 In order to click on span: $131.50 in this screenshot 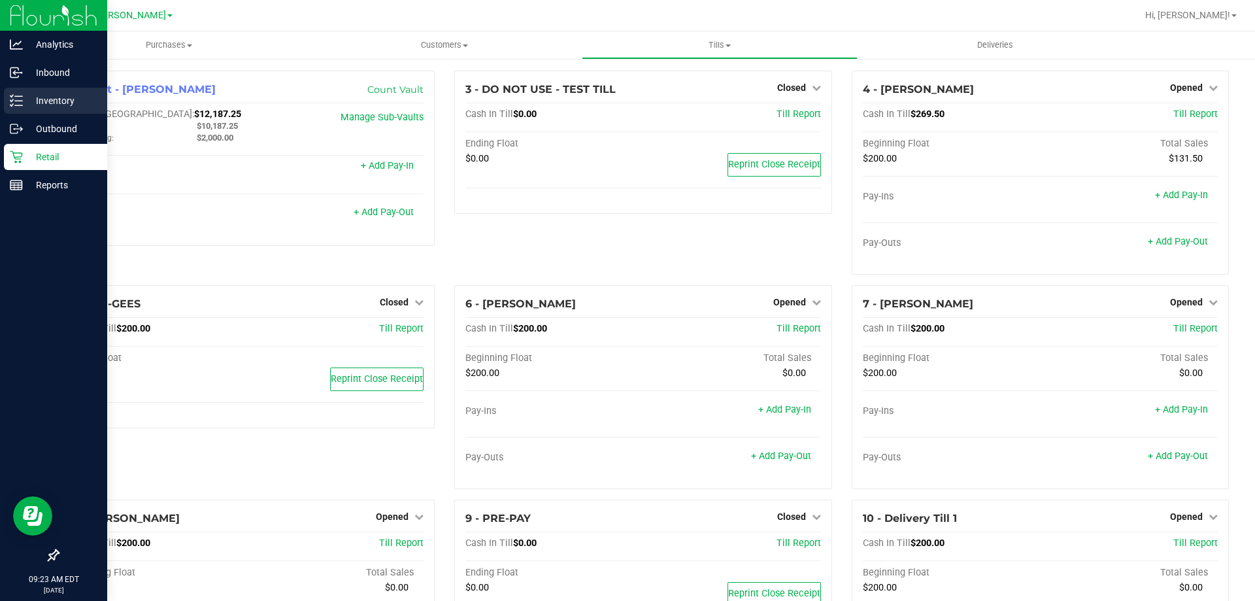, I will do `click(1186, 158)`.